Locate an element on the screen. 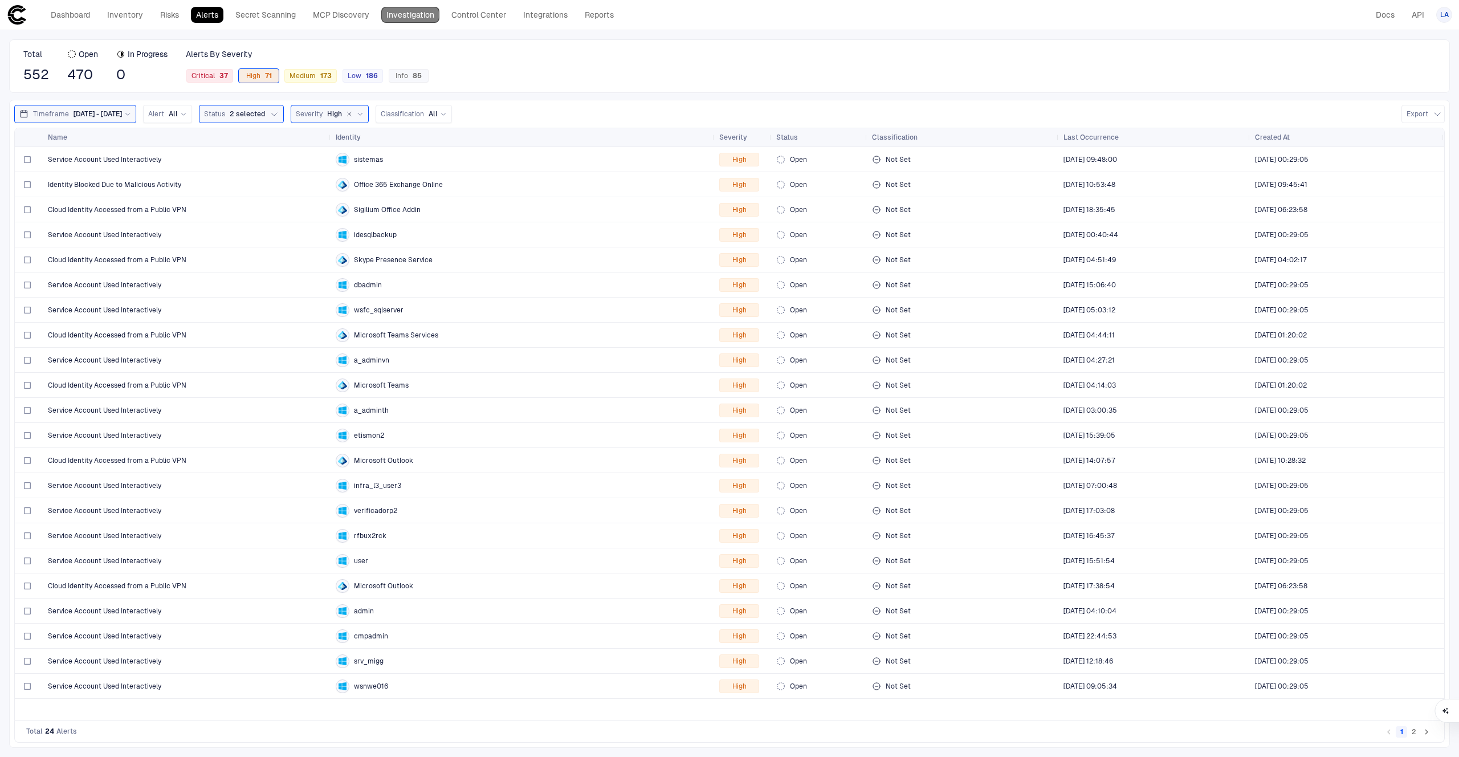 The width and height of the screenshot is (1459, 757). div: 10/9/2025 2:51:49 (GMT+00:00 UTC) is located at coordinates (1090, 260).